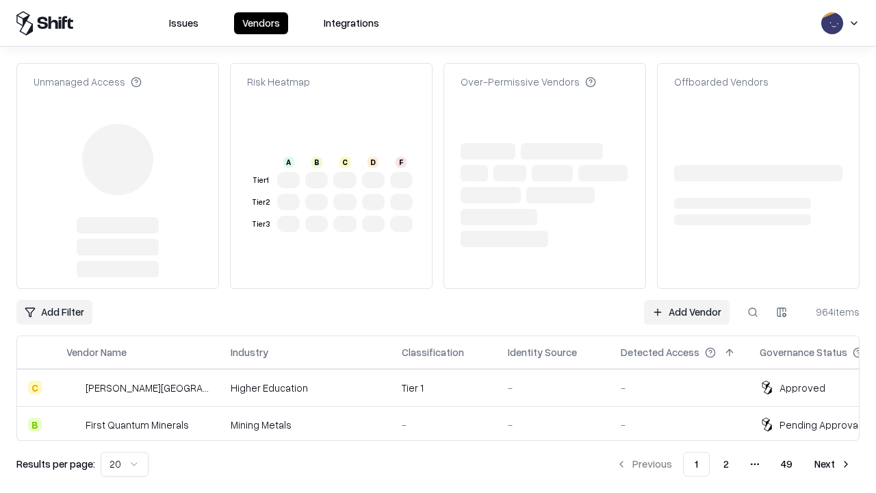 Image resolution: width=876 pixels, height=493 pixels. Describe the element at coordinates (696, 464) in the screenshot. I see `button: 1` at that location.